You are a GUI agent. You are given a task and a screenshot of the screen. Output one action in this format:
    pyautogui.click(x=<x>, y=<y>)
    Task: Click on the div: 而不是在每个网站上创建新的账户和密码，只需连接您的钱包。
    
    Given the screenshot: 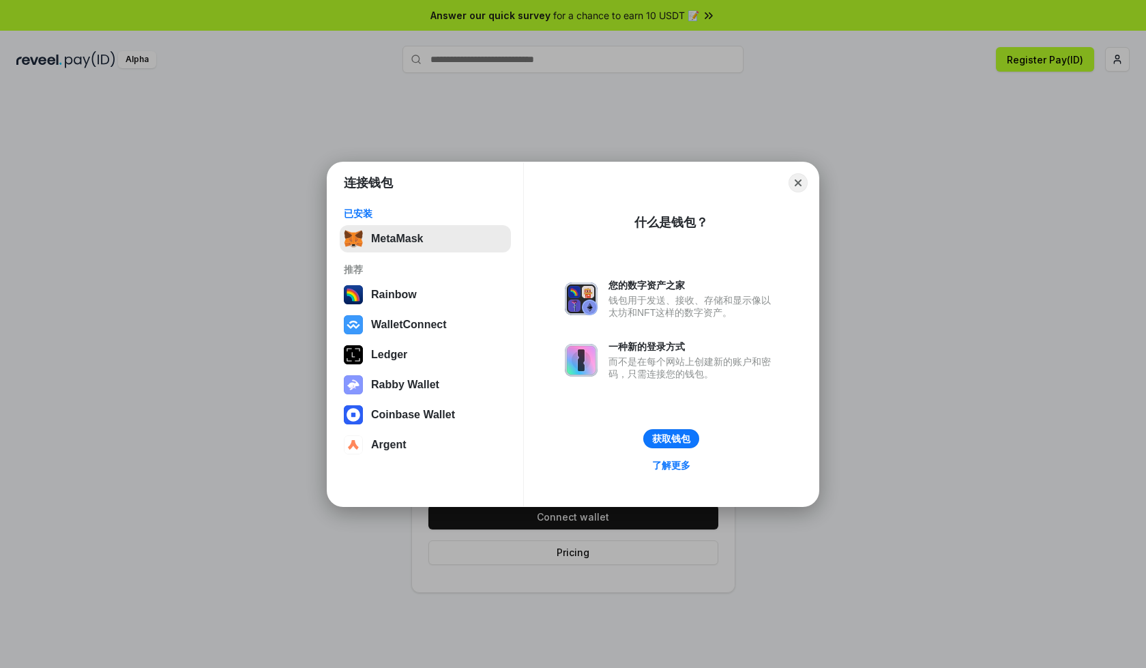 What is the action you would take?
    pyautogui.click(x=693, y=368)
    